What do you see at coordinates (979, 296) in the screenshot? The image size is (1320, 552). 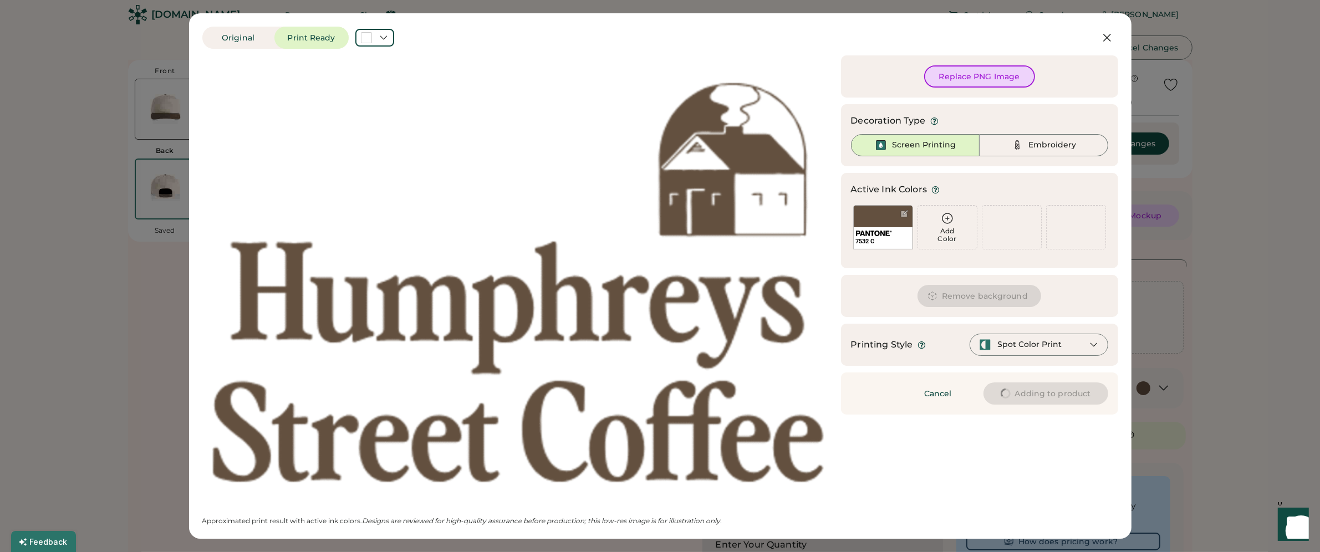 I see `button: Remove background` at bounding box center [979, 296].